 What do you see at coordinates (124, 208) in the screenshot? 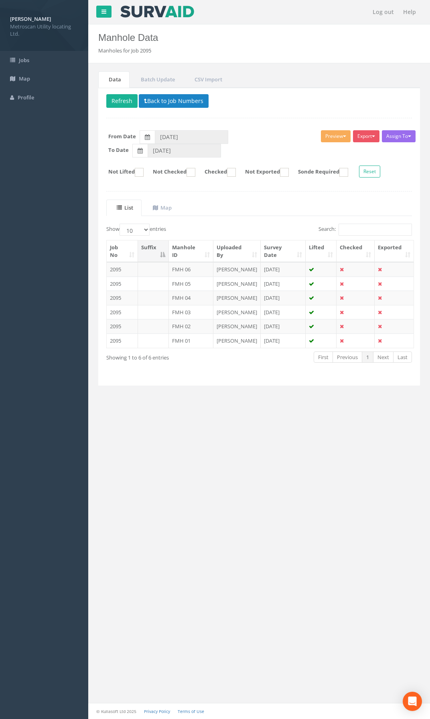
I see `a: List` at bounding box center [124, 208].